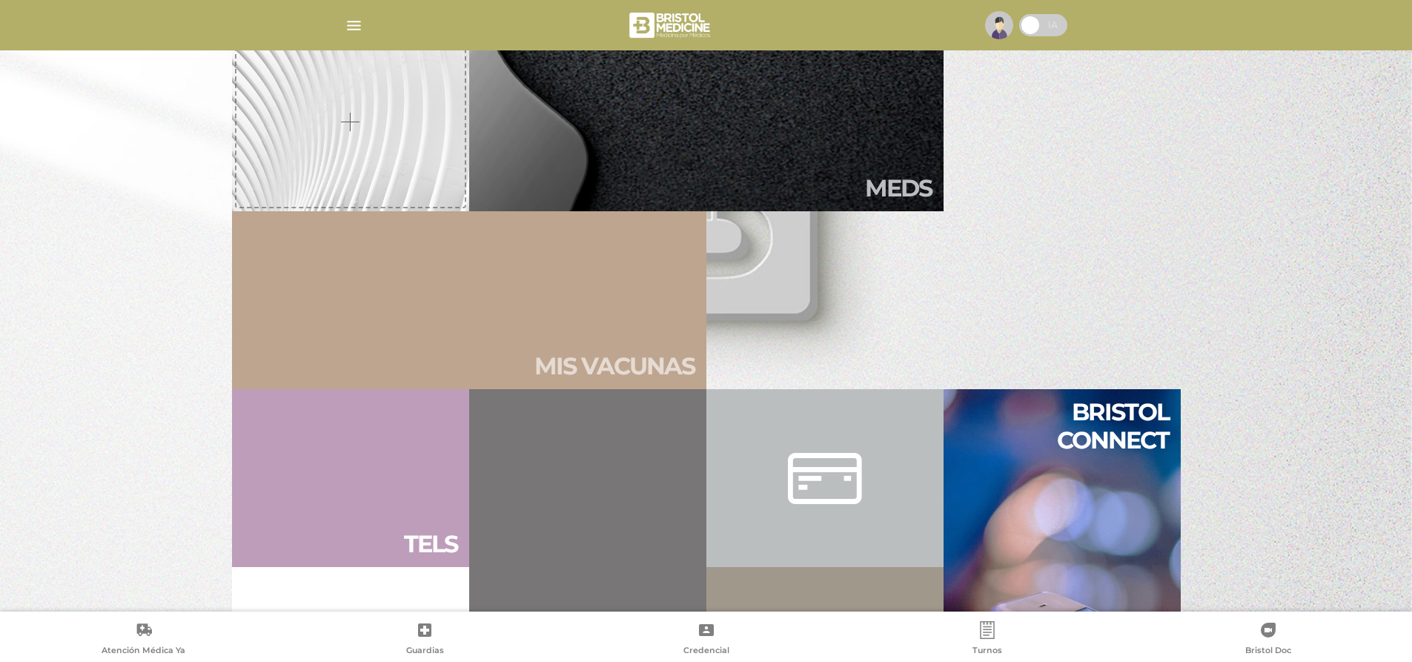  I want to click on span: Guardias, so click(425, 652).